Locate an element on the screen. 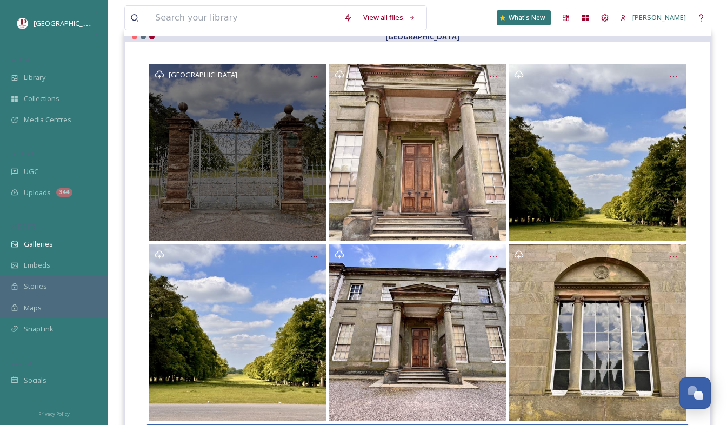 The image size is (727, 425). span: Collections is located at coordinates (42, 98).